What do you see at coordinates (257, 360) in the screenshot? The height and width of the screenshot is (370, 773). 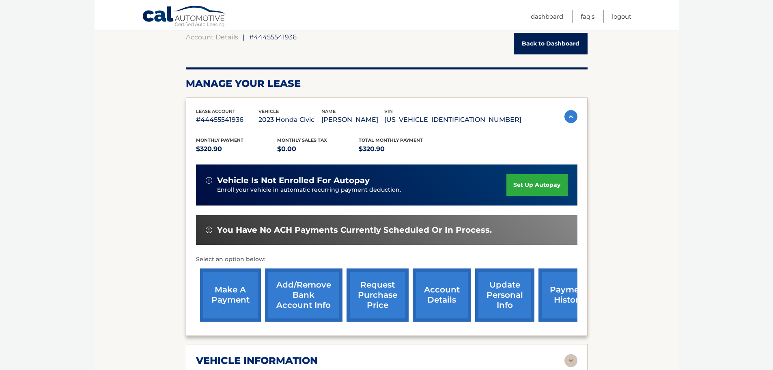 I see `h2: vehicle information` at bounding box center [257, 360].